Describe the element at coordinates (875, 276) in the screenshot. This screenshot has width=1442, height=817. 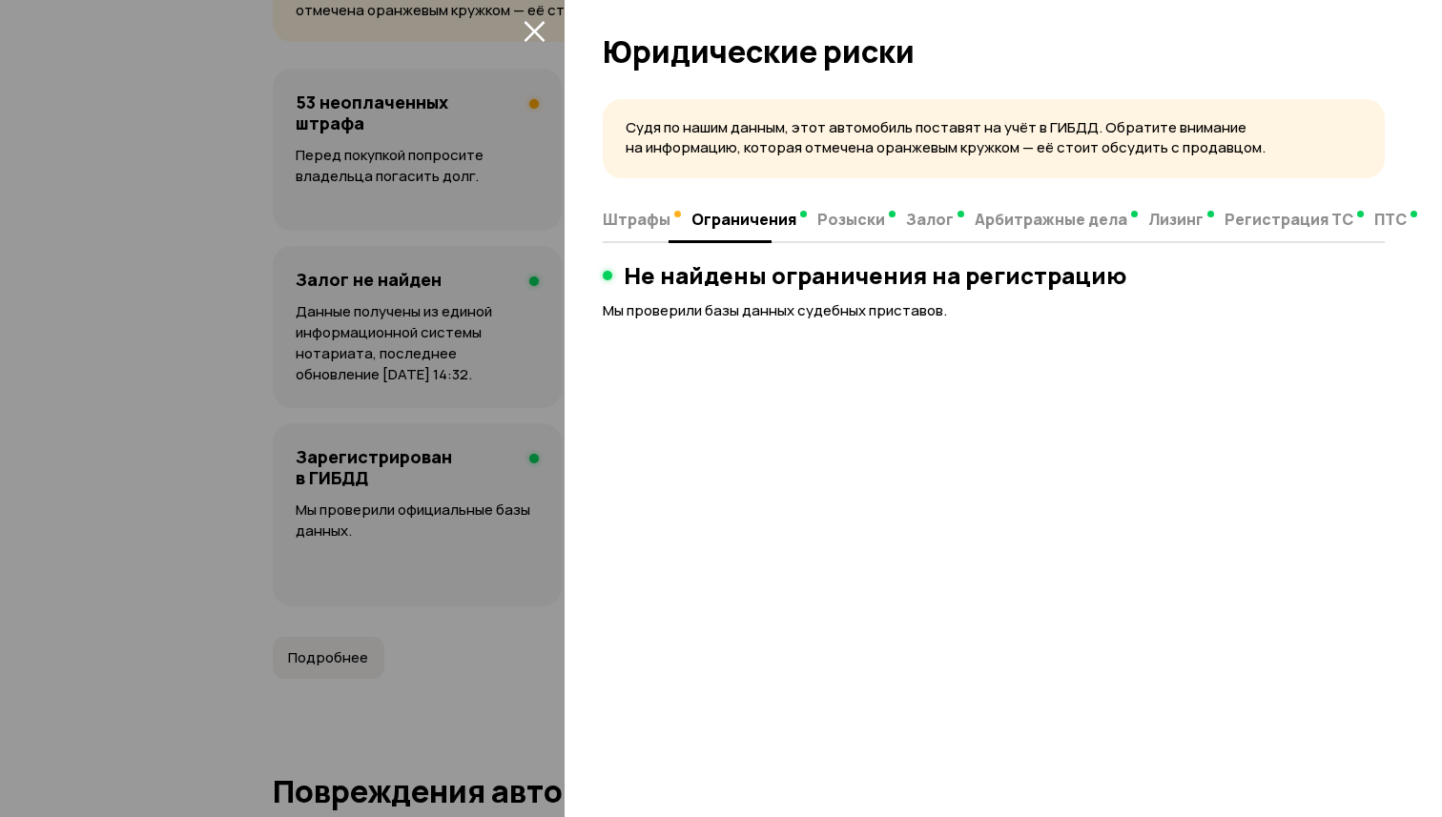
I see `h3: Не найдены ограничения на регистрацию` at that location.